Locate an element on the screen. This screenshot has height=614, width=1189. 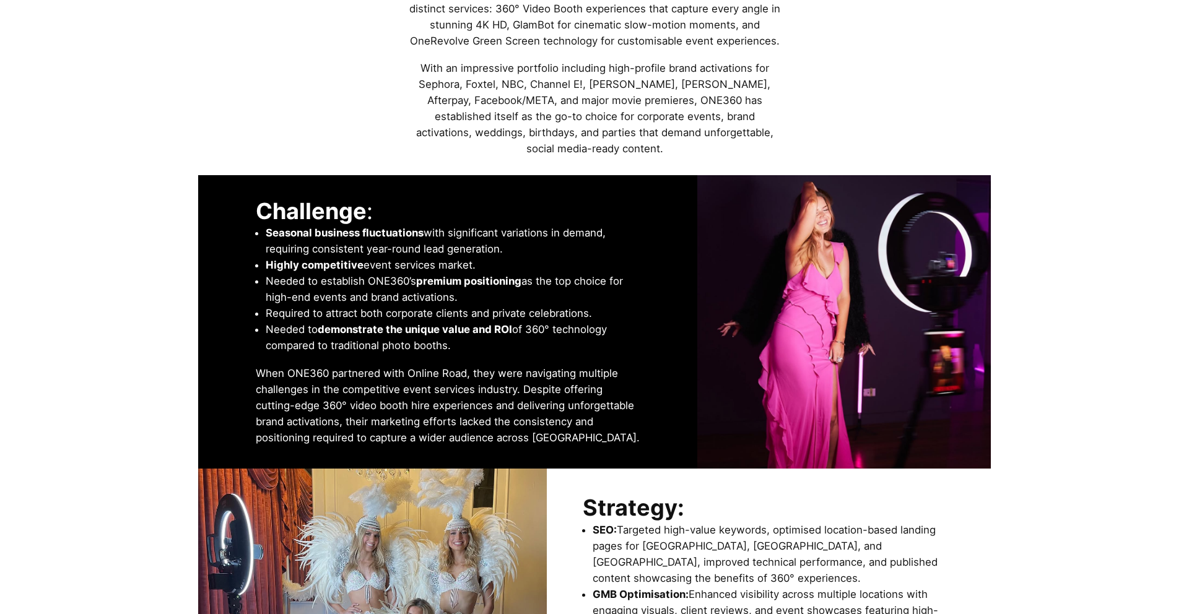
li: with significant variations in demand, requiring consistent year-round lead generation. is located at coordinates (453, 241).